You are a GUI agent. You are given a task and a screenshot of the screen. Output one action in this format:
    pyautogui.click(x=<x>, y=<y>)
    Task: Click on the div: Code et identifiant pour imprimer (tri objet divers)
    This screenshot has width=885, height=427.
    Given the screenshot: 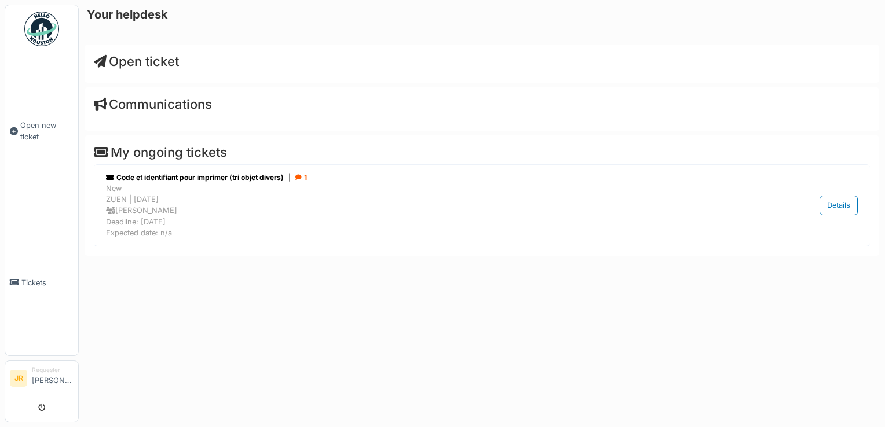 What is the action you would take?
    pyautogui.click(x=422, y=178)
    